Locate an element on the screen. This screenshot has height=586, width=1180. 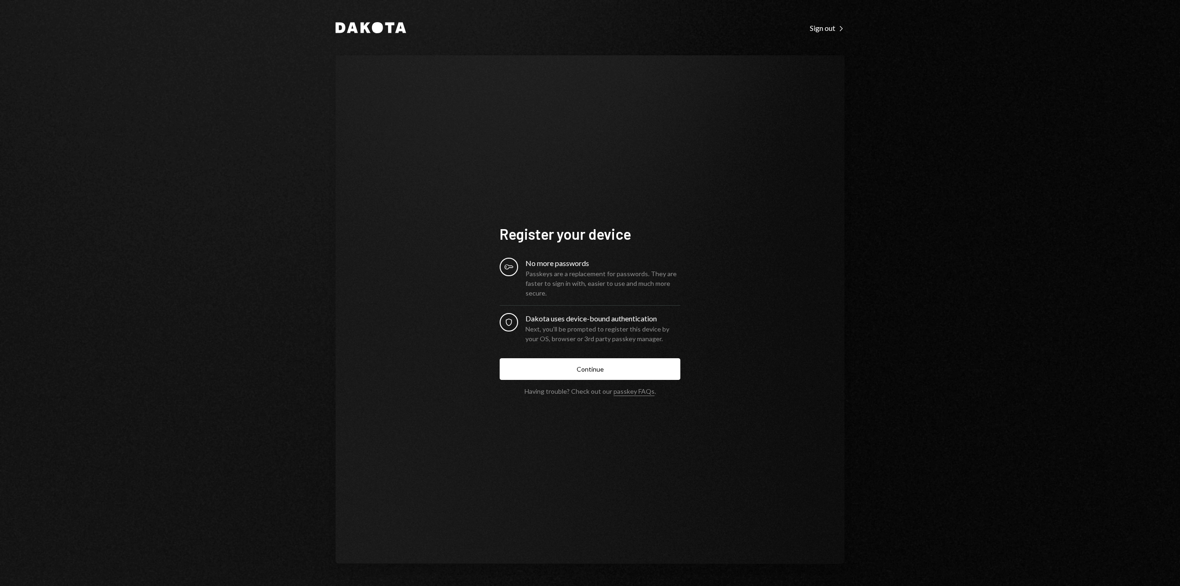
h1: Register your device is located at coordinates (590, 234).